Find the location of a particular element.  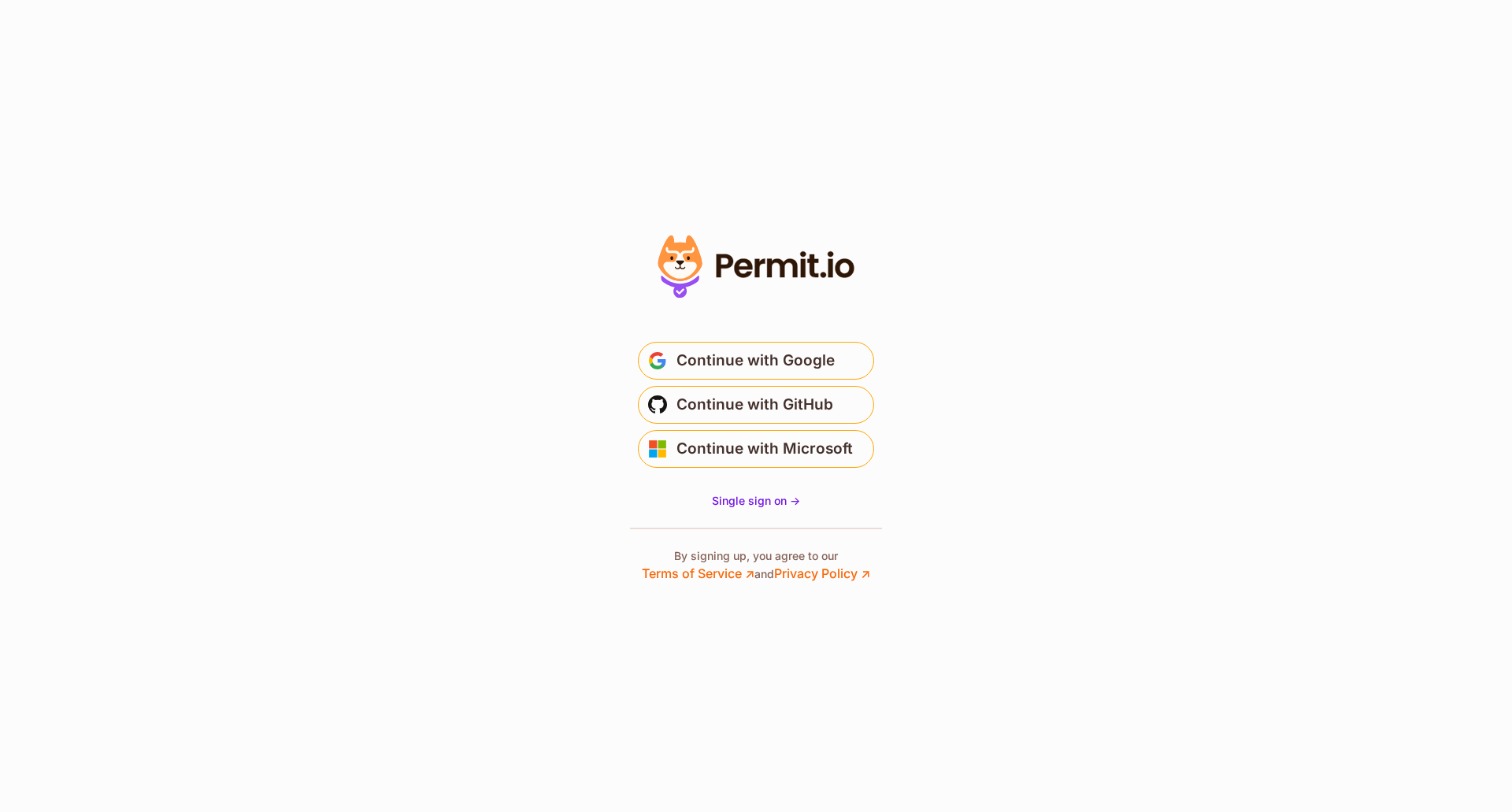

span: Single sign on -> is located at coordinates (756, 500).